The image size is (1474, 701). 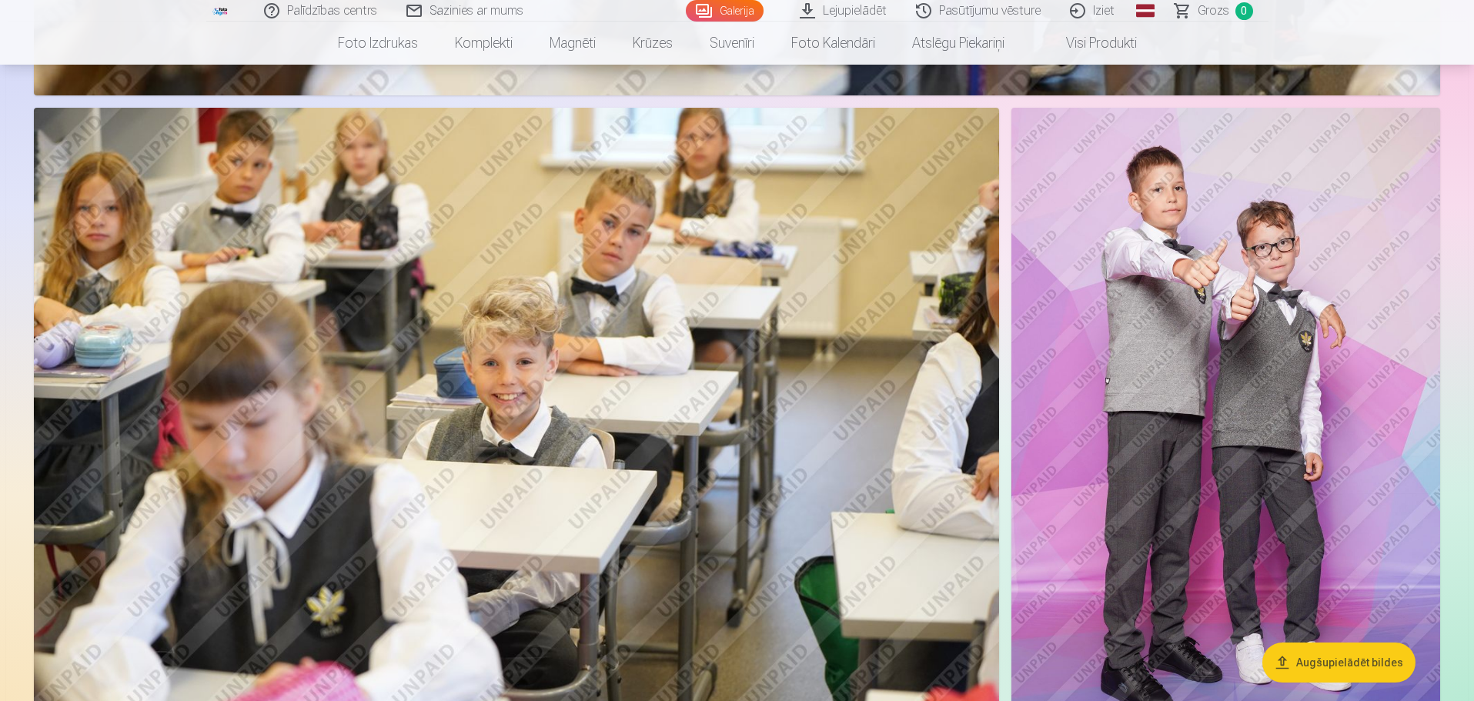 What do you see at coordinates (732, 43) in the screenshot?
I see `a: Suvenīri` at bounding box center [732, 43].